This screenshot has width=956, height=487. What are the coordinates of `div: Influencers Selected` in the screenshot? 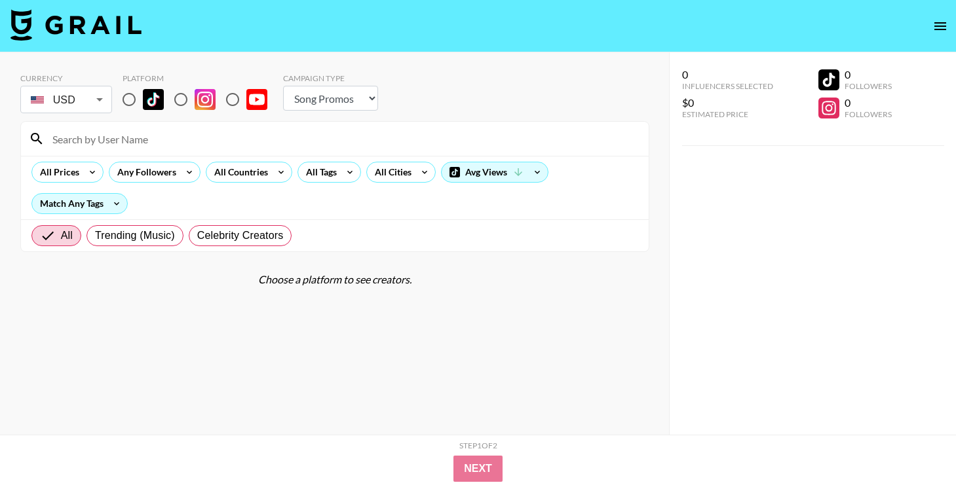 It's located at (727, 86).